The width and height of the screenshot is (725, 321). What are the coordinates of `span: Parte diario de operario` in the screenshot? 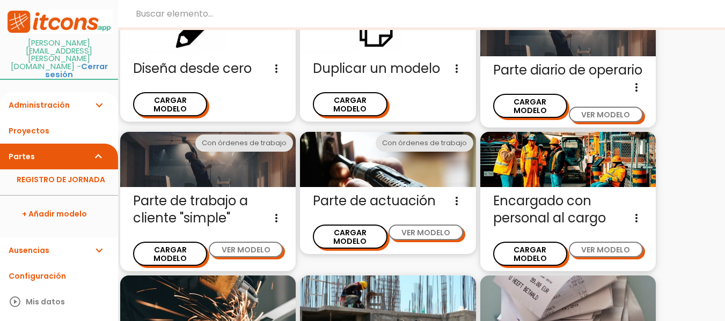 It's located at (568, 70).